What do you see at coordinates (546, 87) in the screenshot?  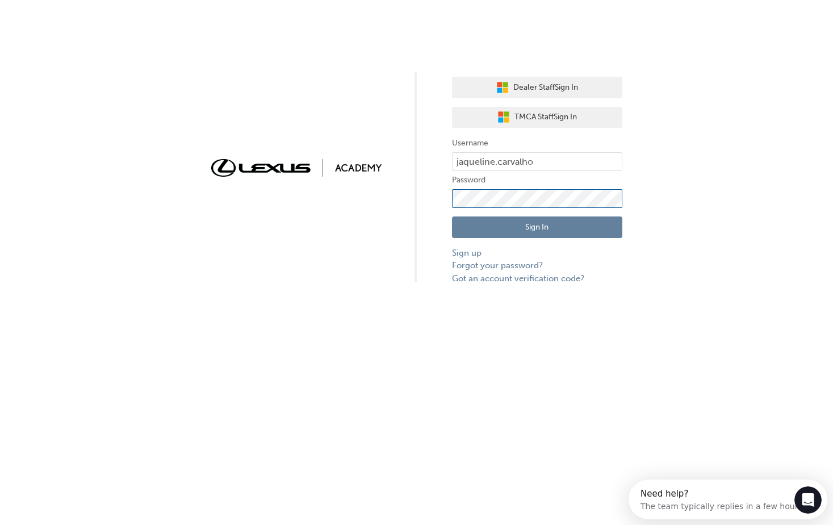 I see `span: Dealer Staff Sign In` at bounding box center [546, 87].